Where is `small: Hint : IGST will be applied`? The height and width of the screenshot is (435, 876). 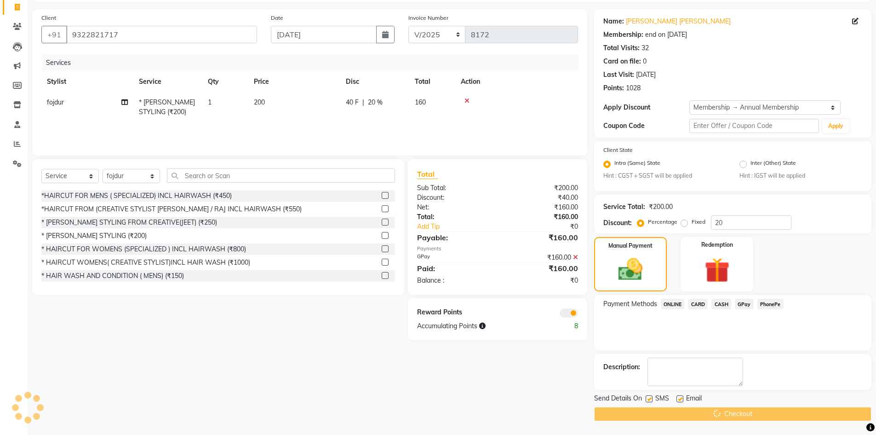 small: Hint : IGST will be applied is located at coordinates (801, 176).